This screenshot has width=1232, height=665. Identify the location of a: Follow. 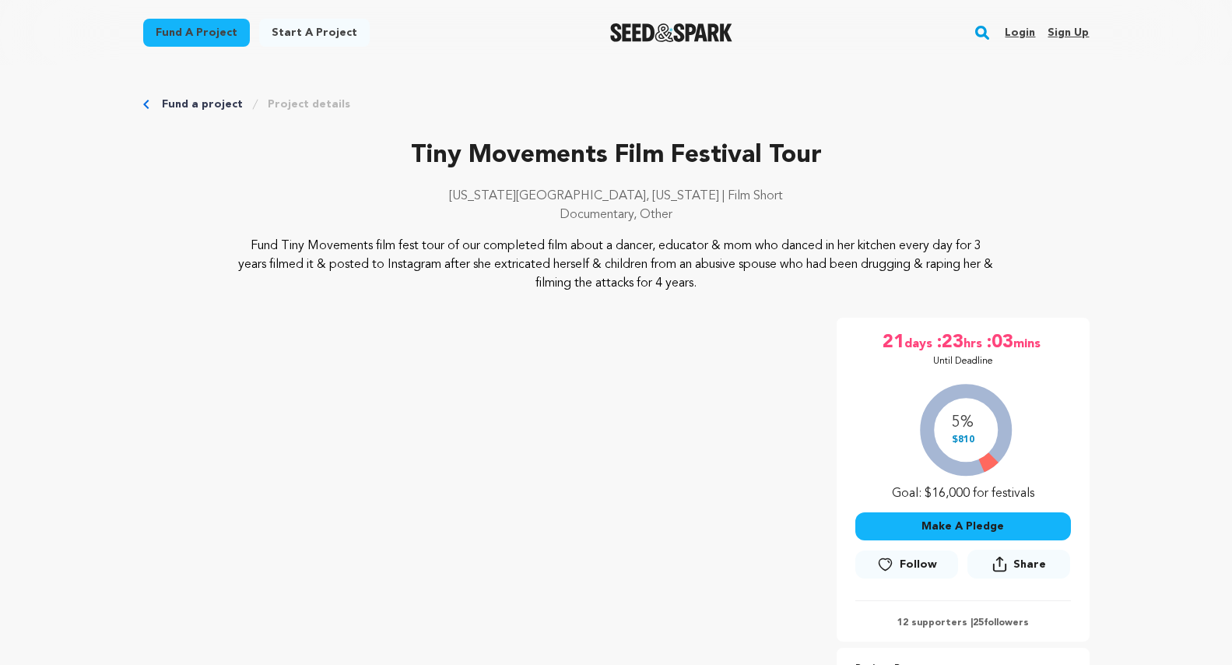
(907, 564).